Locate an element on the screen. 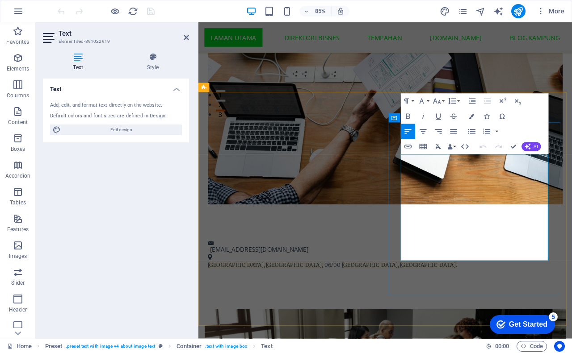  button: Data Bindings is located at coordinates (452, 147).